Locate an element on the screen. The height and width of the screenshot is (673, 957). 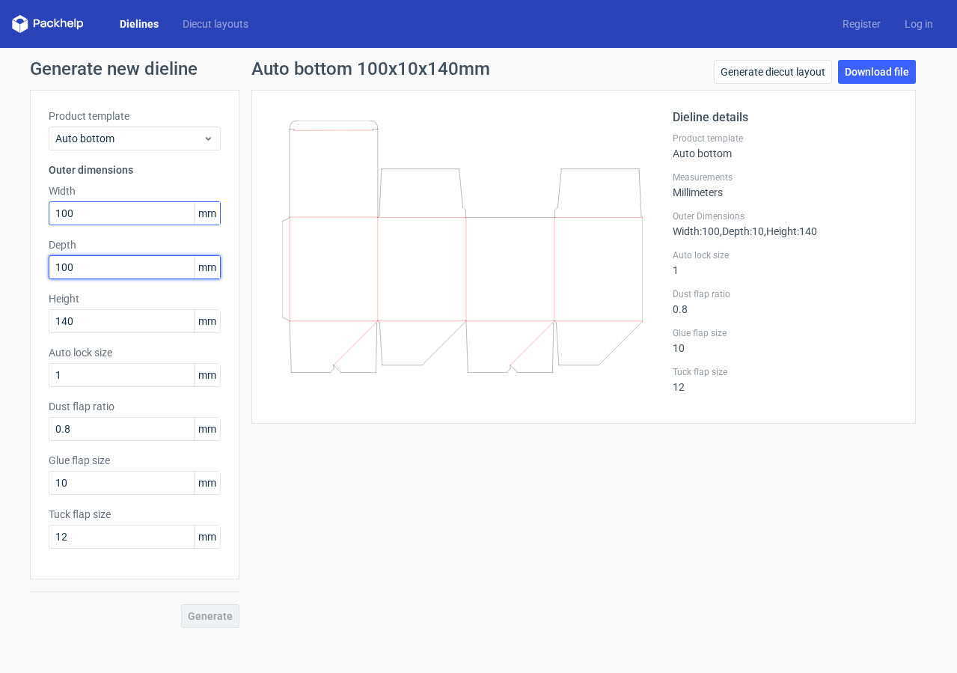
div: 12 is located at coordinates (785, 379).